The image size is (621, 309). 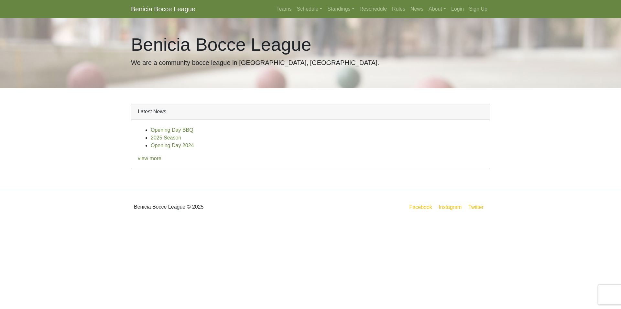 I want to click on div: Latest News, so click(x=310, y=112).